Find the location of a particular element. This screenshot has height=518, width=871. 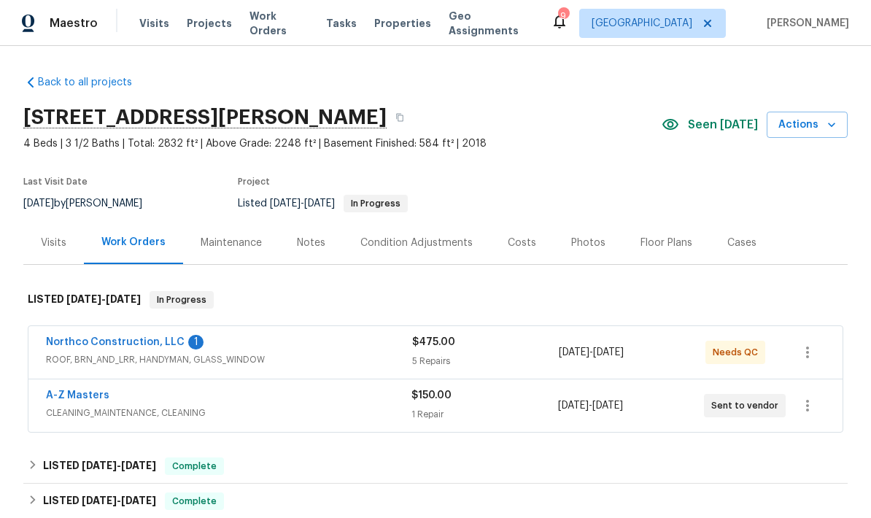

div: 1 is located at coordinates (195, 342).